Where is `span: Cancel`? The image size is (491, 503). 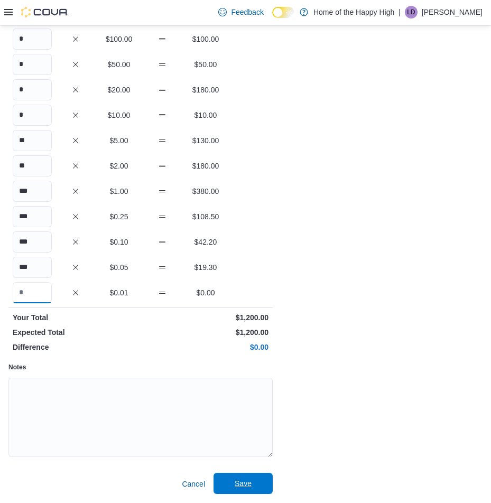 span: Cancel is located at coordinates (193, 484).